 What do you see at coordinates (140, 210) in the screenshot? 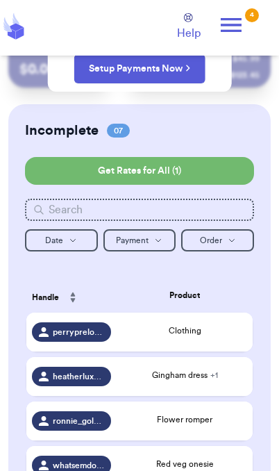
I see `input: Search` at bounding box center [140, 210].